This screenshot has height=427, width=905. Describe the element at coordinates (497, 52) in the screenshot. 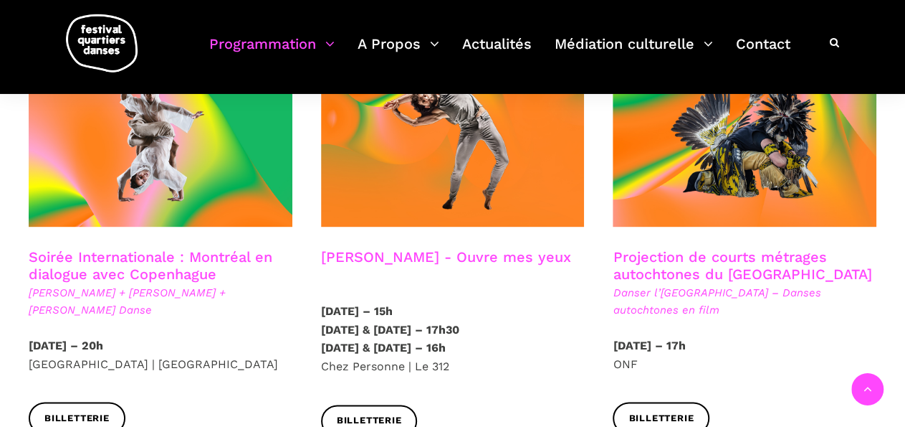

I see `a: Actualités` at that location.